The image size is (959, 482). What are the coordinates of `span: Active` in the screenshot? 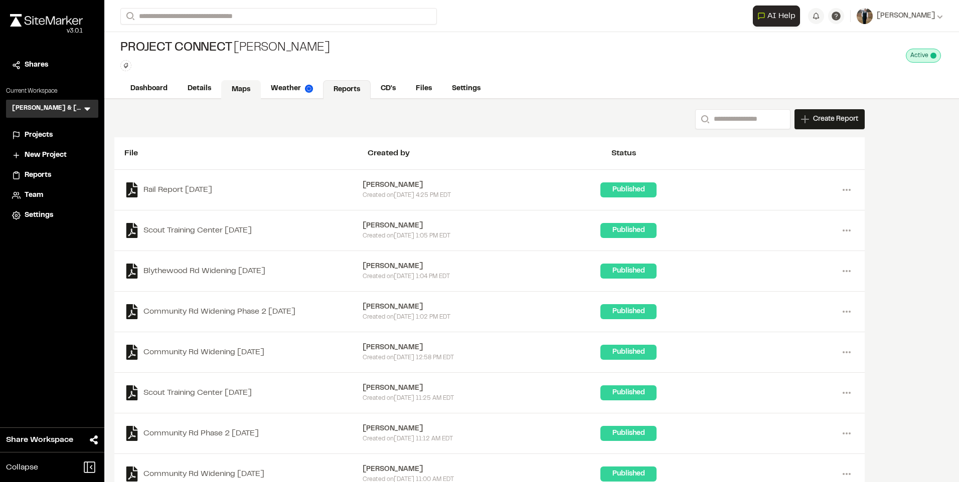 It's located at (919, 56).